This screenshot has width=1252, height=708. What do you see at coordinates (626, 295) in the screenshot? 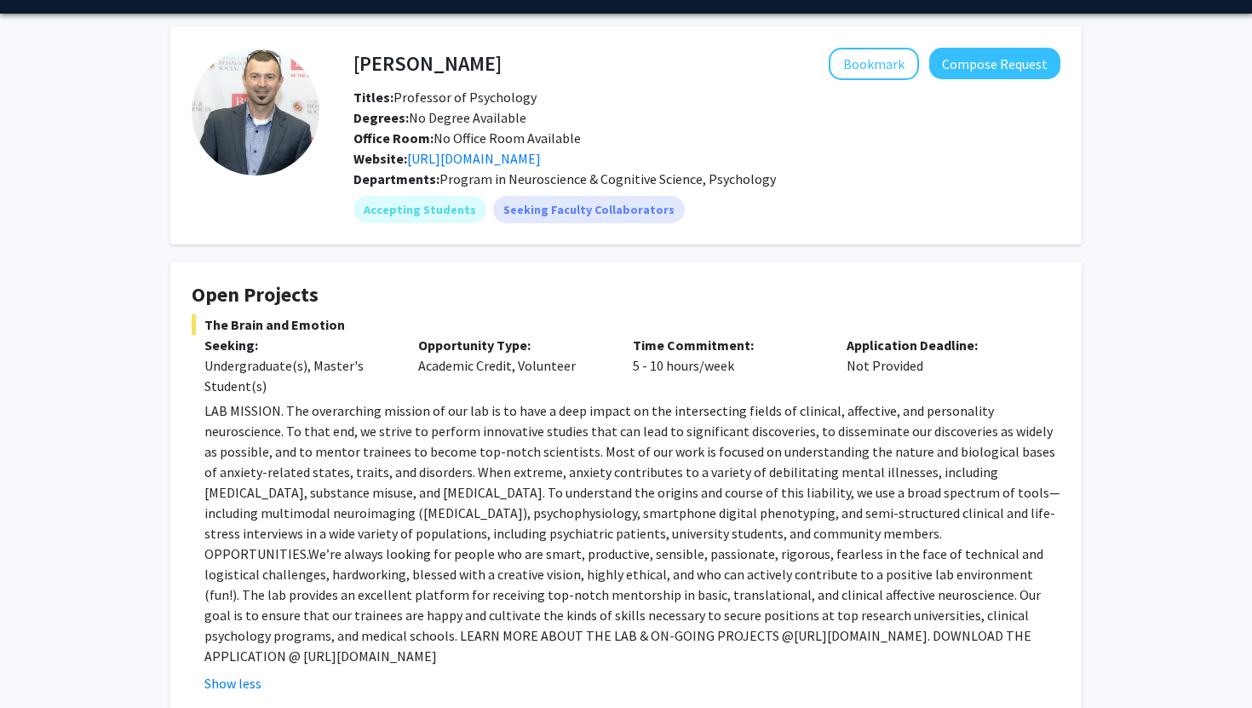
I see `h4: Open Projects` at bounding box center [626, 295].